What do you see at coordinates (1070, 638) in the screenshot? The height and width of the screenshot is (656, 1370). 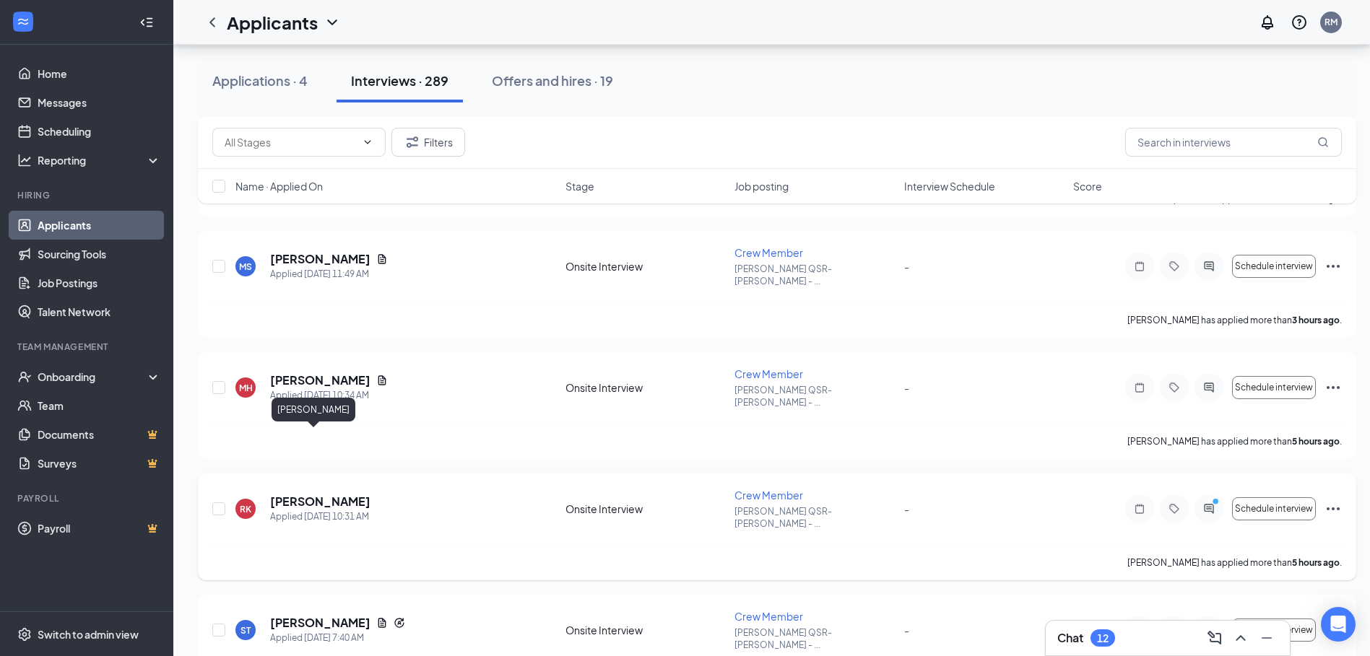 I see `h3: Chat` at bounding box center [1070, 638].